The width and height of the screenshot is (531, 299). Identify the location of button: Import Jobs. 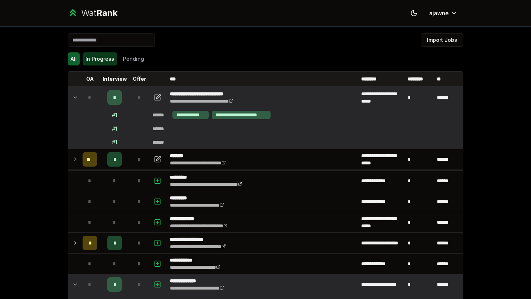
(442, 40).